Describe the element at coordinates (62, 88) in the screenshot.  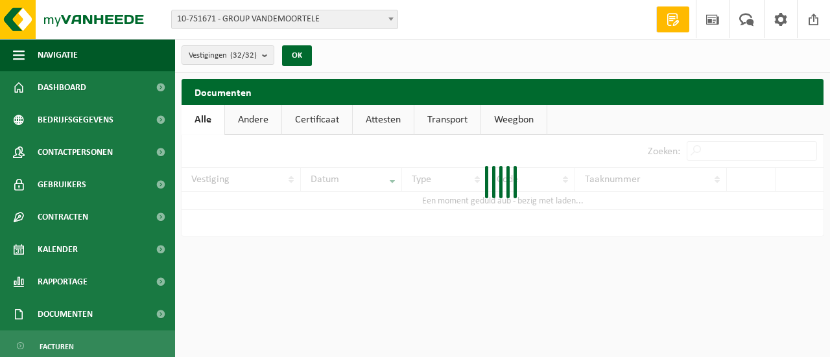
I see `span: Dashboard` at that location.